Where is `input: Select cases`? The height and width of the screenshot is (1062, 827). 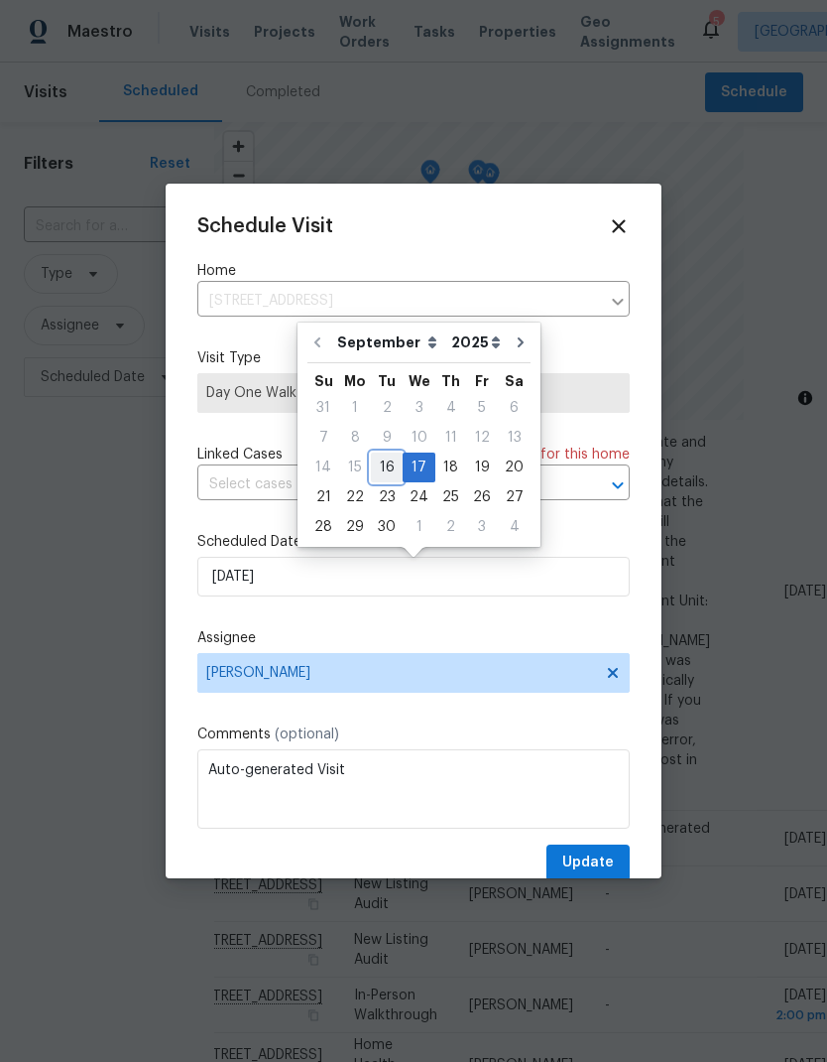
input: Select cases is located at coordinates (386, 484).